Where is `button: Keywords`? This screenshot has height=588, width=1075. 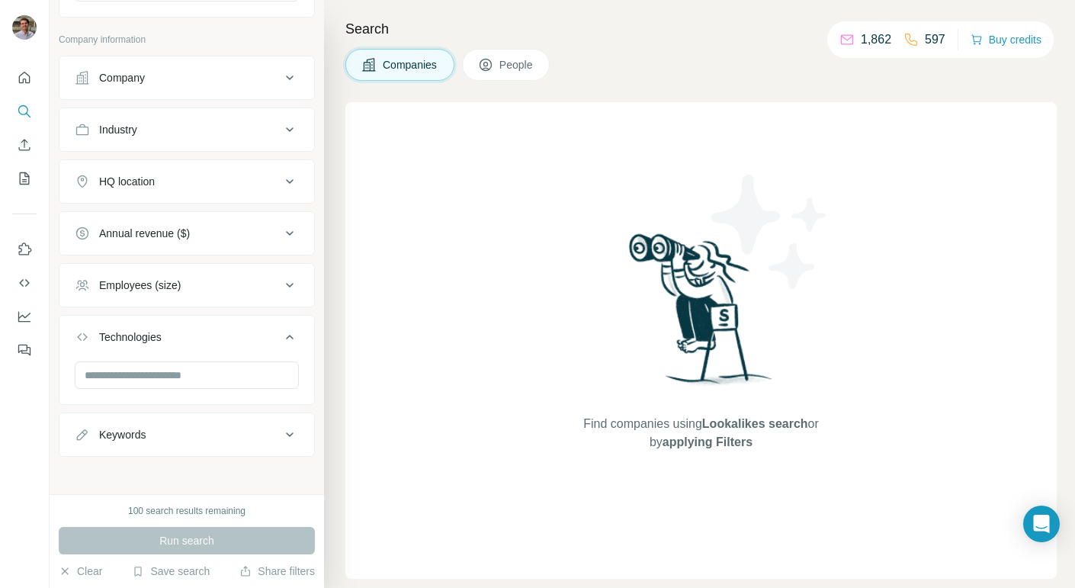 button: Keywords is located at coordinates (187, 435).